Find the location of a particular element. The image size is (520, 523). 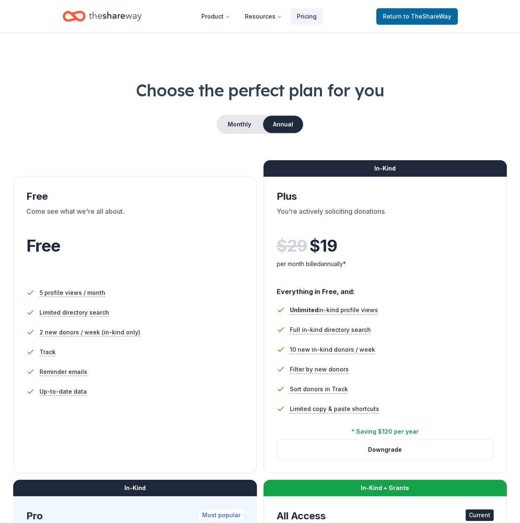

span: Reminder emails is located at coordinates (63, 372).